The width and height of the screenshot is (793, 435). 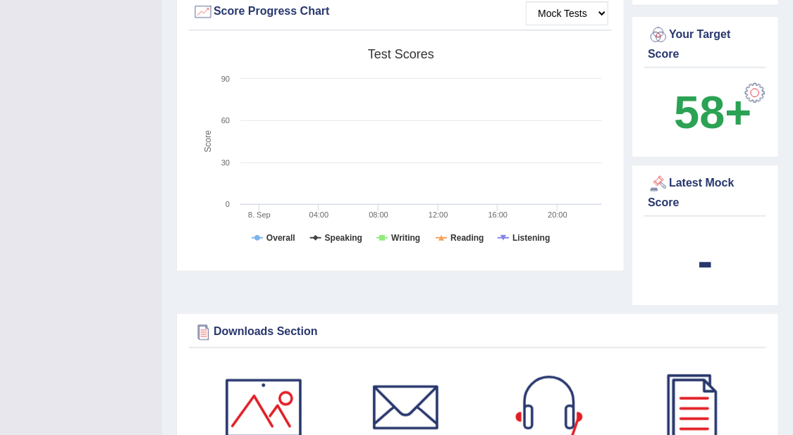 What do you see at coordinates (477, 333) in the screenshot?
I see `div: Downloads Section` at bounding box center [477, 333].